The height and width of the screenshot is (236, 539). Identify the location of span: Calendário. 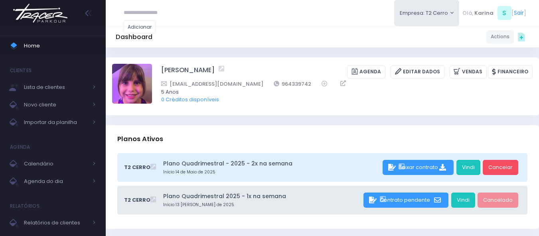
(56, 164).